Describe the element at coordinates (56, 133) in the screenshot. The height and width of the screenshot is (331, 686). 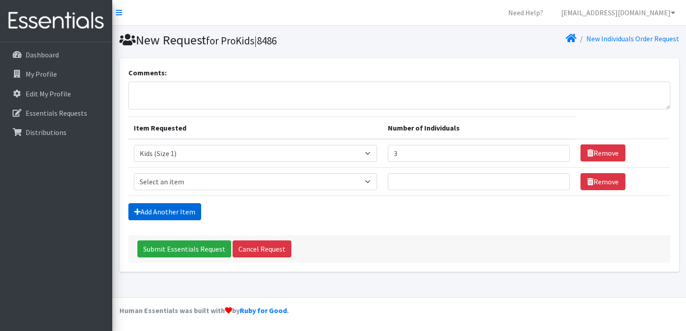
I see `a: Distributions` at that location.